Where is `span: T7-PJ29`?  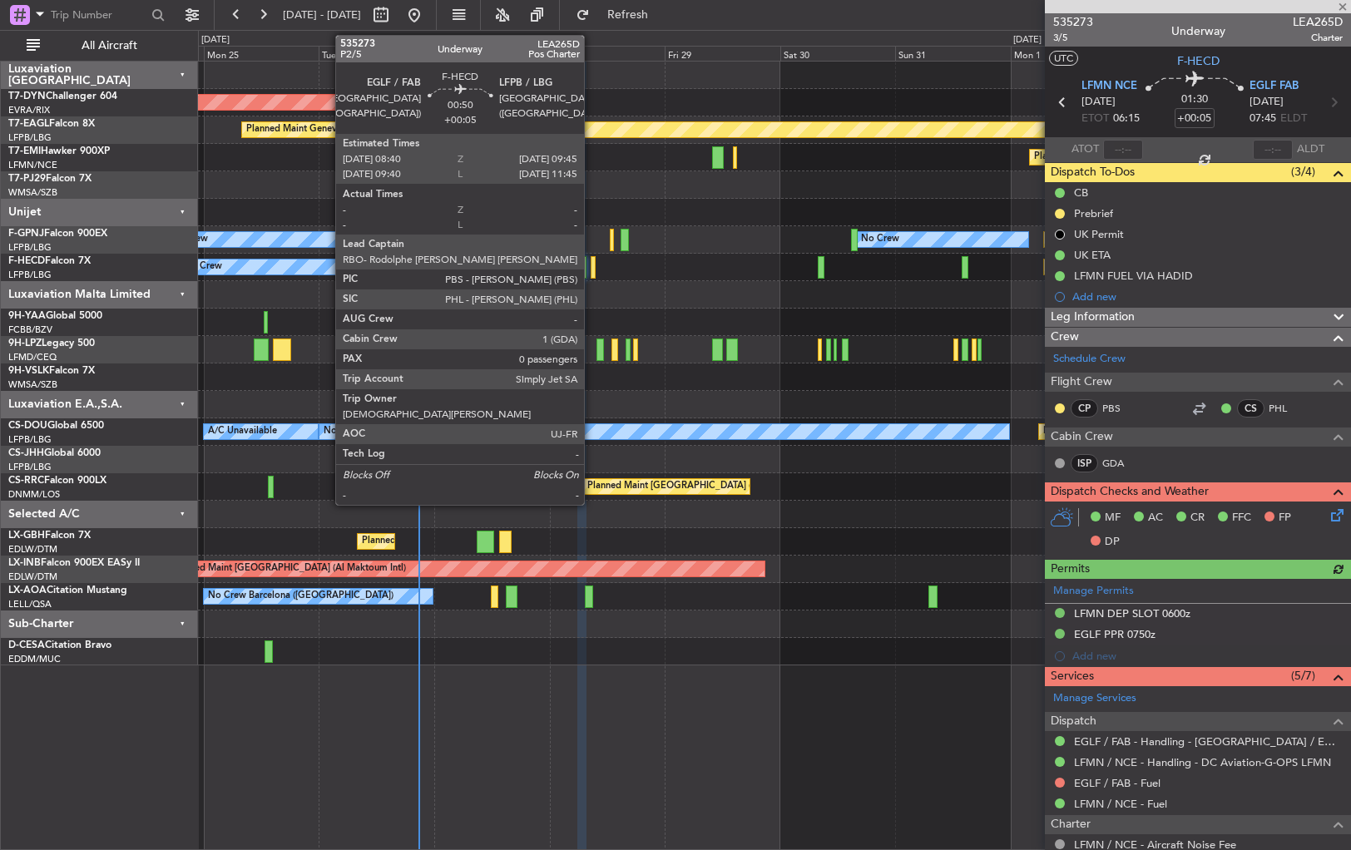 span: T7-PJ29 is located at coordinates (27, 179).